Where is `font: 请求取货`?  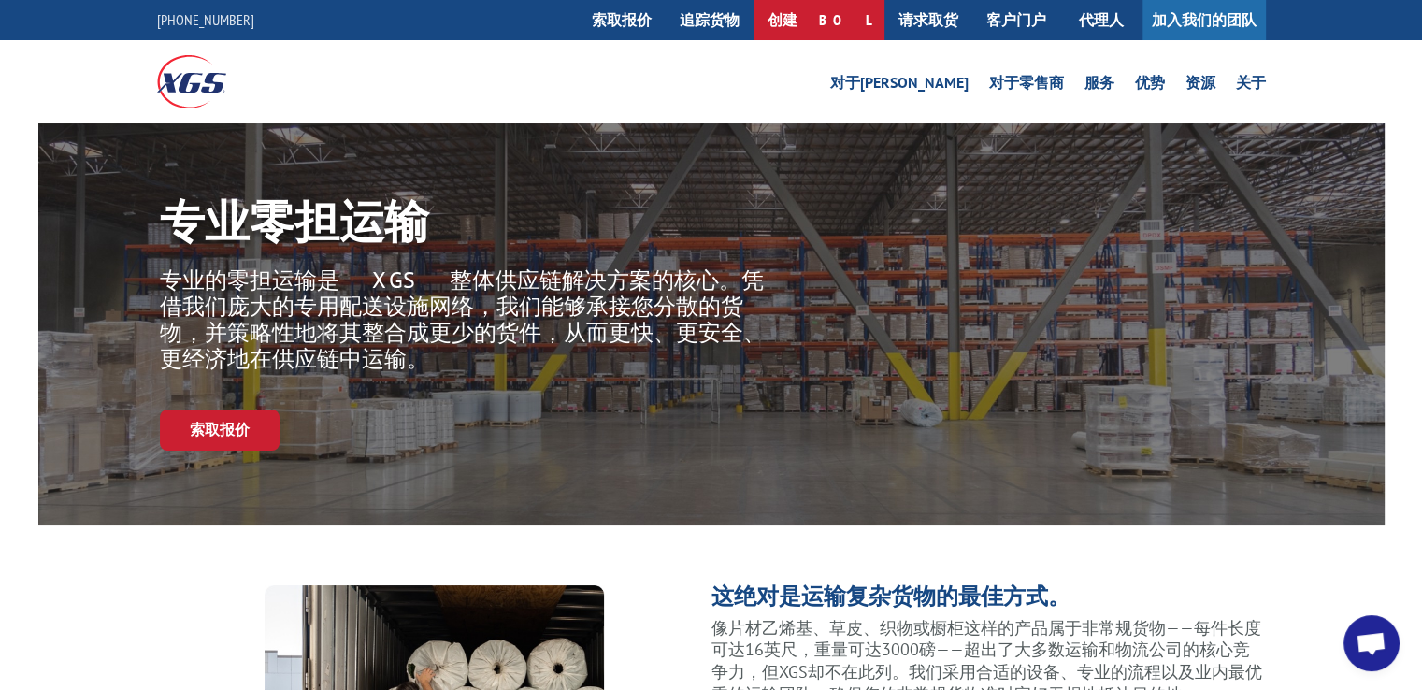 font: 请求取货 is located at coordinates (928, 20).